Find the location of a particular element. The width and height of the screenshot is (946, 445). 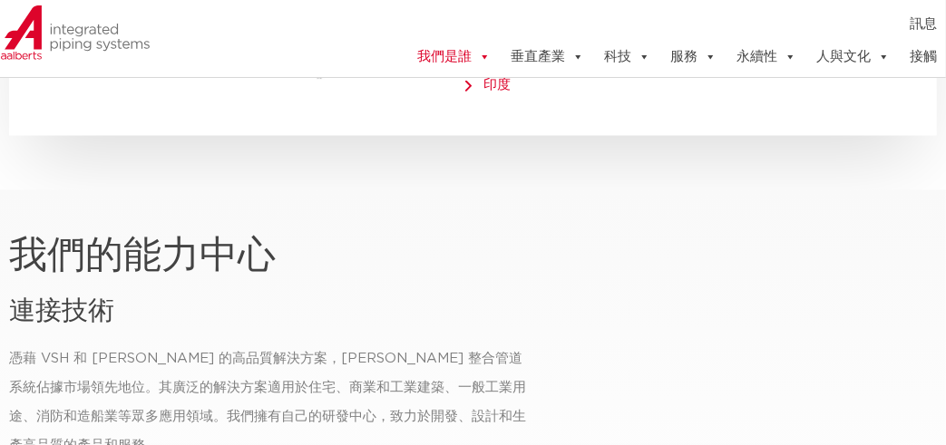

a: 垂直產業 is located at coordinates (547, 57).